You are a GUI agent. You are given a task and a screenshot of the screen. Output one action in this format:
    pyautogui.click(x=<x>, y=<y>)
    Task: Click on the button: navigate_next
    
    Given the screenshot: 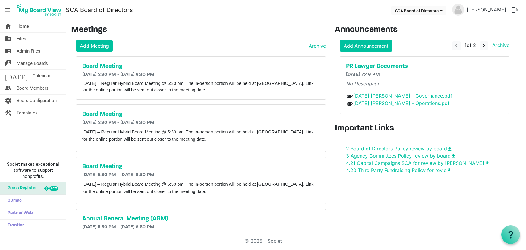 What is the action you would take?
    pyautogui.click(x=484, y=46)
    